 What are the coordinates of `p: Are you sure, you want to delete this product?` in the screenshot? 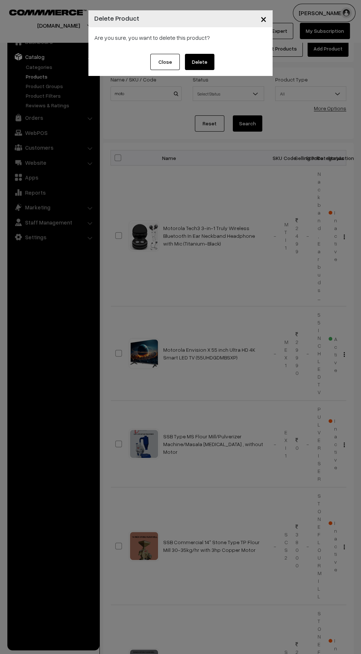 It's located at (181, 38).